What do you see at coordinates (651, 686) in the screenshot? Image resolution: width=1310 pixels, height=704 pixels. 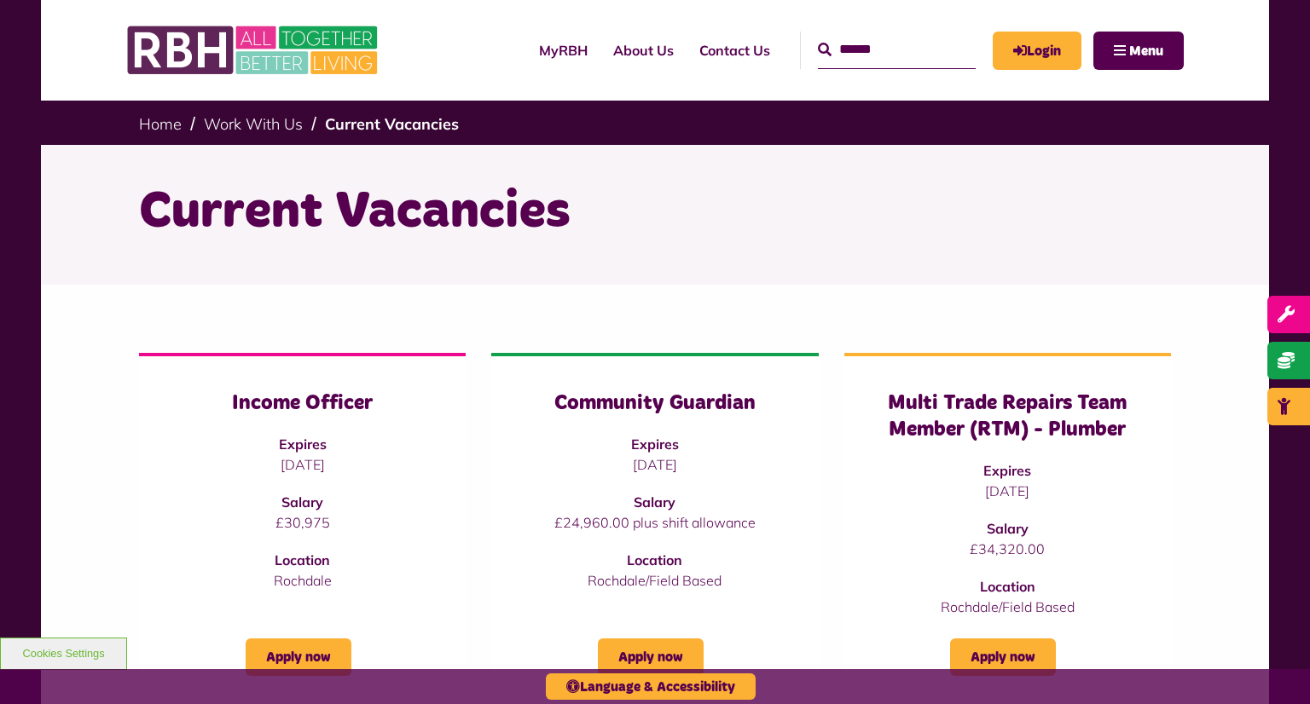 I see `button: Language & Accessibility` at bounding box center [651, 686].